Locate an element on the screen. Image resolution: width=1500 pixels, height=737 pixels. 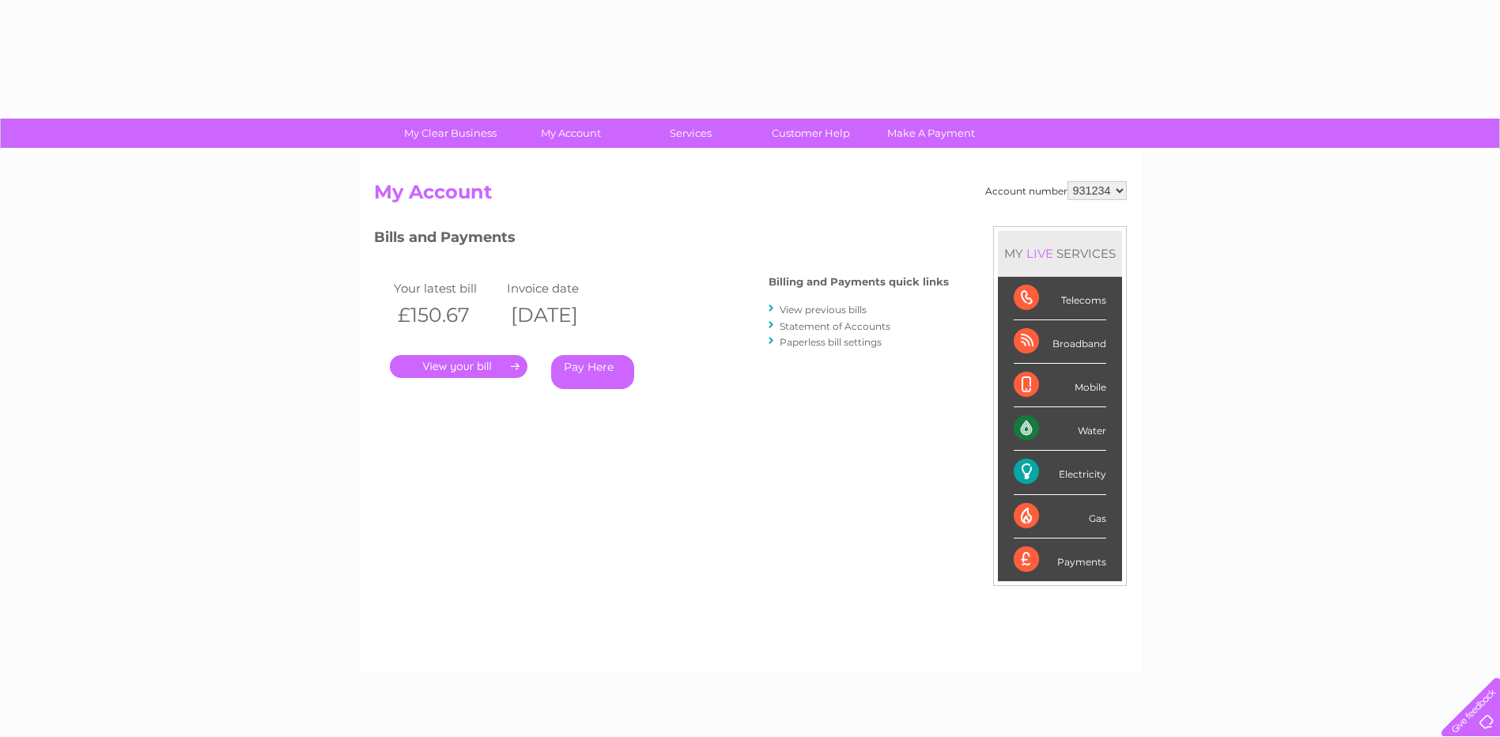
div: Broadband is located at coordinates (1059, 342).